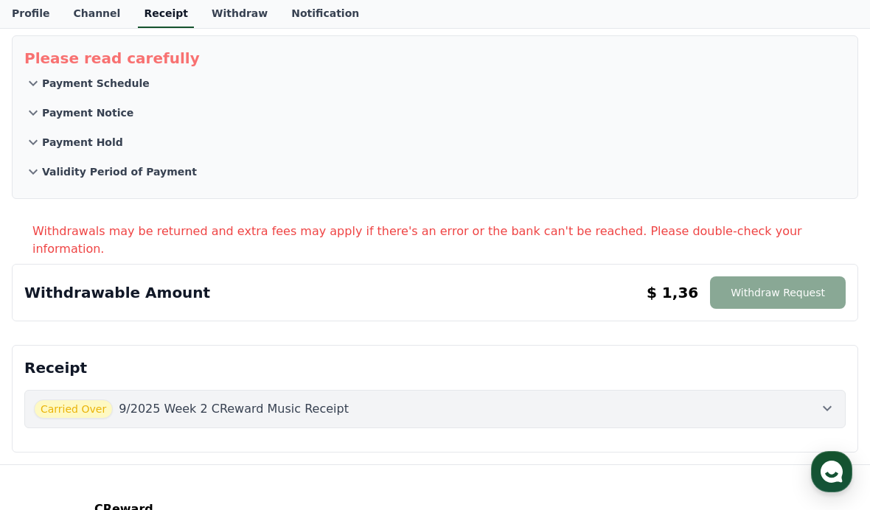  Describe the element at coordinates (88, 113) in the screenshot. I see `p: Payment Notice` at that location.